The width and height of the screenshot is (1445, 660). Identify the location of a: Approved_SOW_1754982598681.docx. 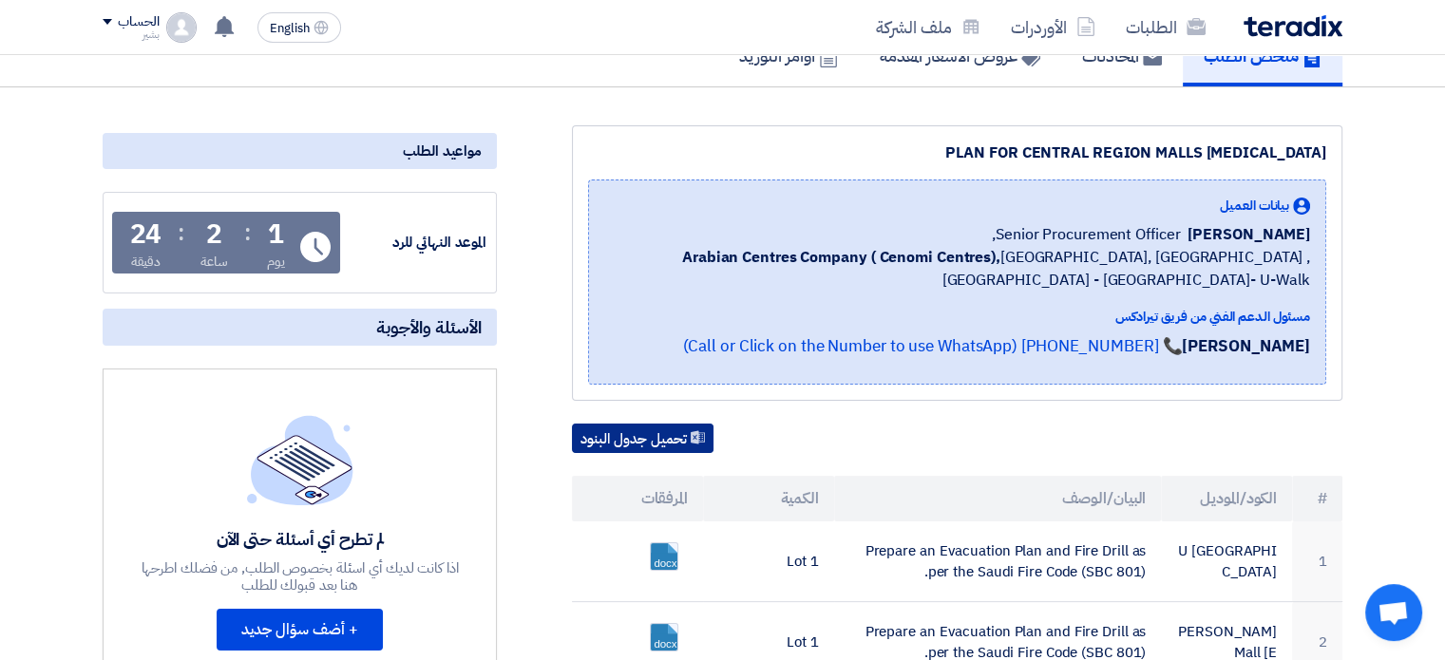
(727, 600).